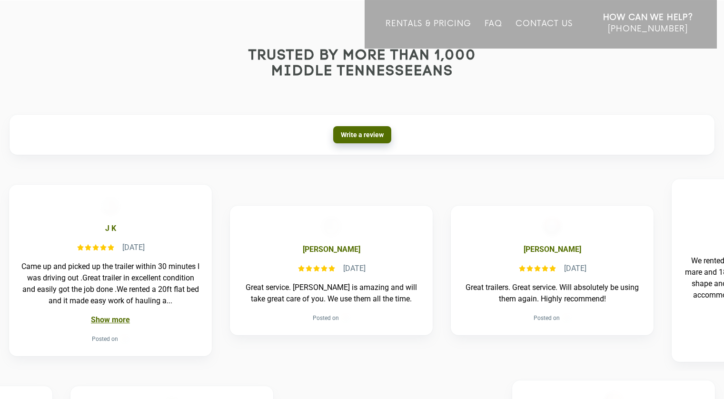 The width and height of the screenshot is (724, 399). What do you see at coordinates (494, 34) in the screenshot?
I see `a: FAQ` at bounding box center [494, 34].